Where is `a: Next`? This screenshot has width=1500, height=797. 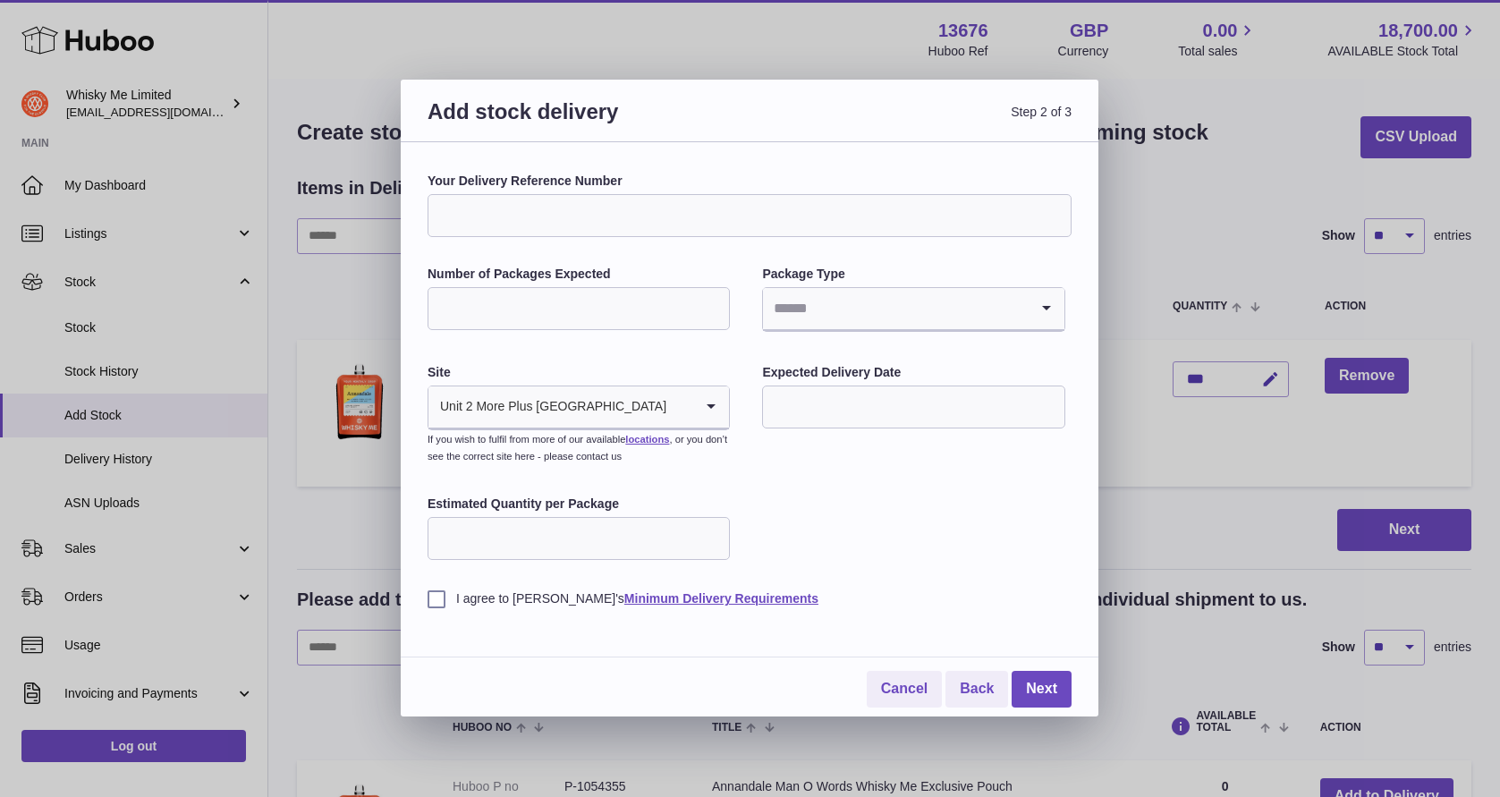
a: Next is located at coordinates (1041, 689).